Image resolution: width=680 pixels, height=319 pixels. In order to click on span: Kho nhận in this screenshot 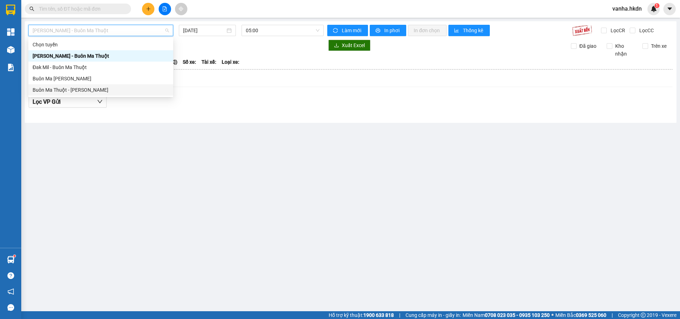, I will do `click(624, 50)`.